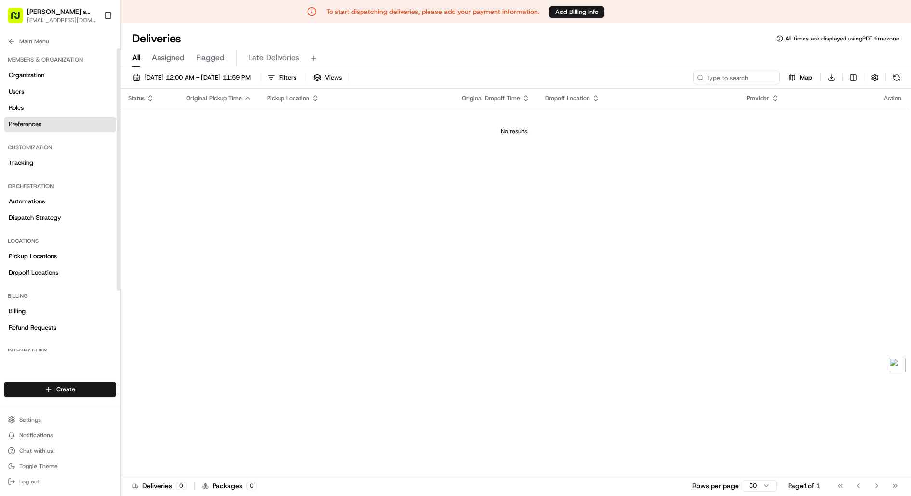 The width and height of the screenshot is (911, 496). I want to click on span: Pylon, so click(106, 166).